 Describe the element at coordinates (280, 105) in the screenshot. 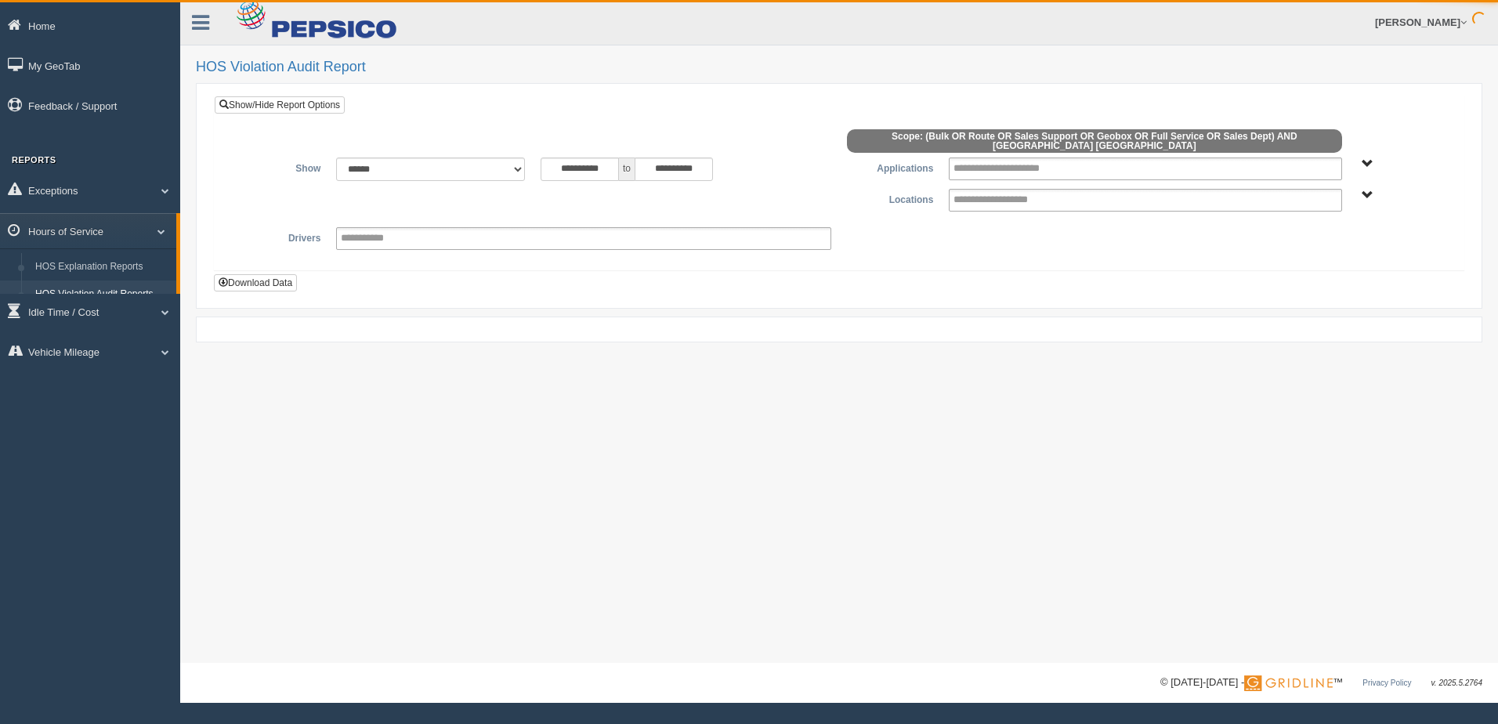

I see `a: Show/Hide Report Options` at that location.